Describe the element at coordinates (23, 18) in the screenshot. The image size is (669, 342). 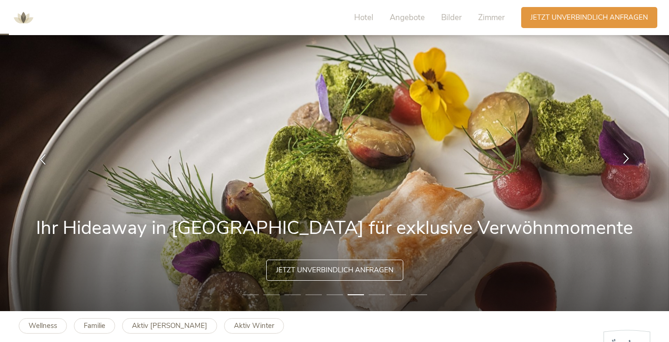
I see `img: AMONTI & LUNARIS Wellnessresort` at that location.